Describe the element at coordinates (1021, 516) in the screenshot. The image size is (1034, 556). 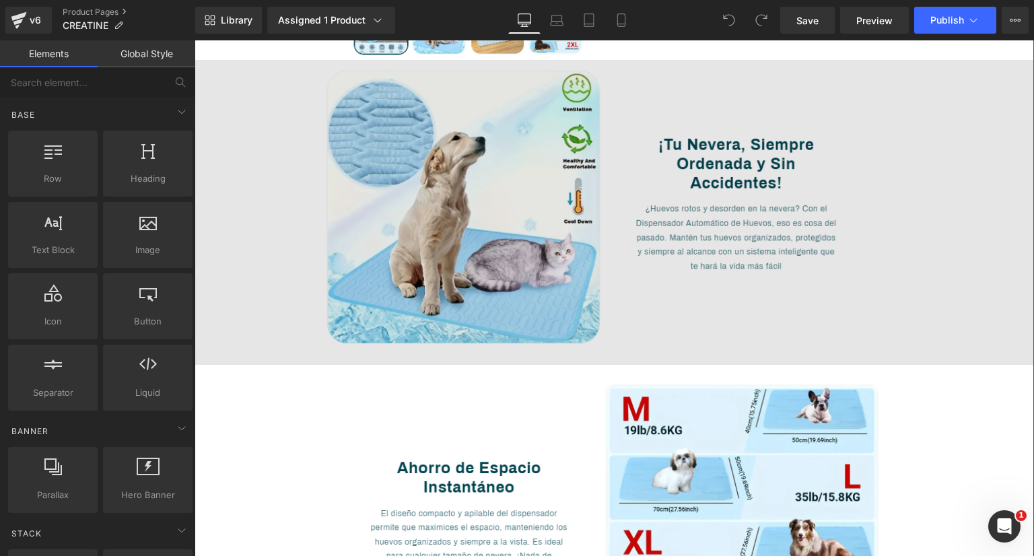
I see `span: 1` at that location.